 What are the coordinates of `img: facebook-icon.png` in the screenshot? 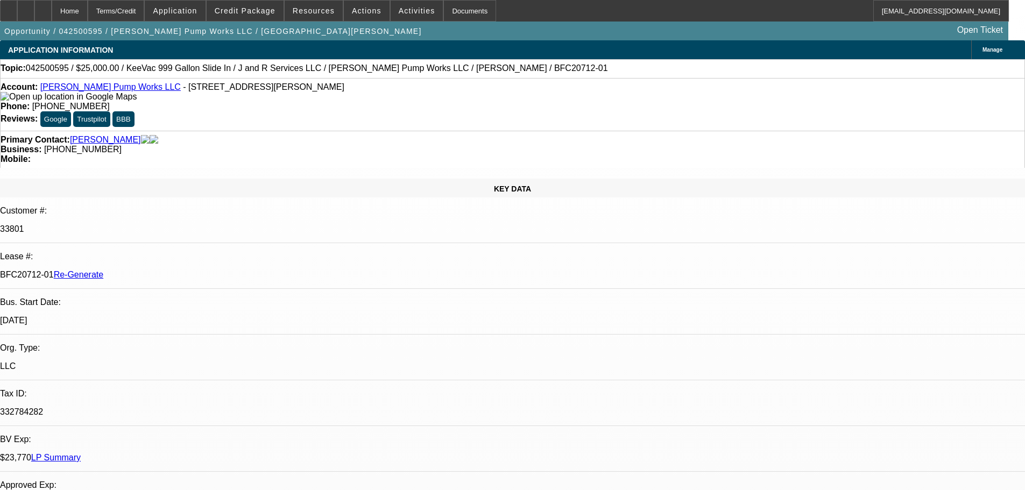 It's located at (145, 140).